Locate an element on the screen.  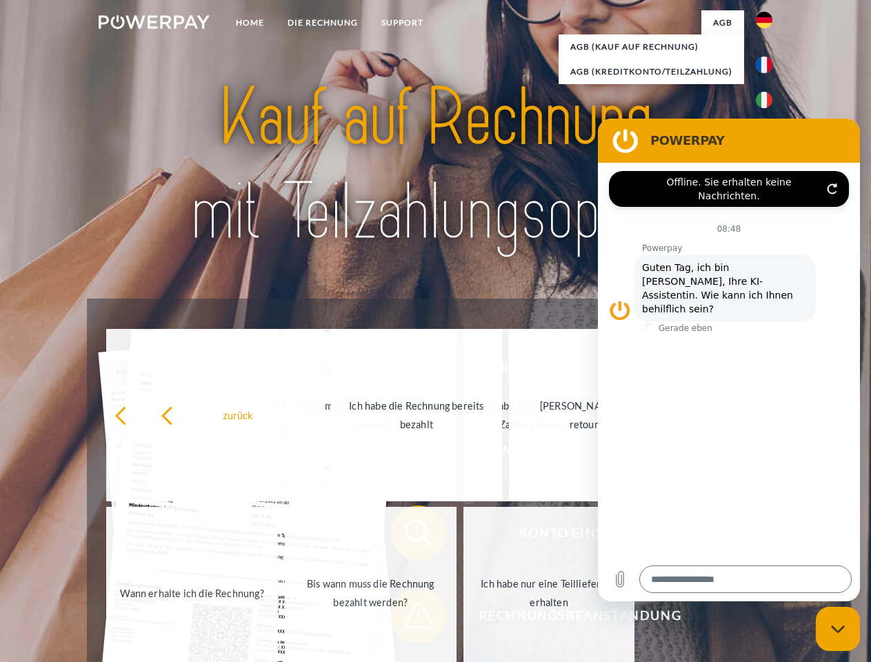
label: Offline. Sie erhalten keine Nachrichten. is located at coordinates (131, 70).